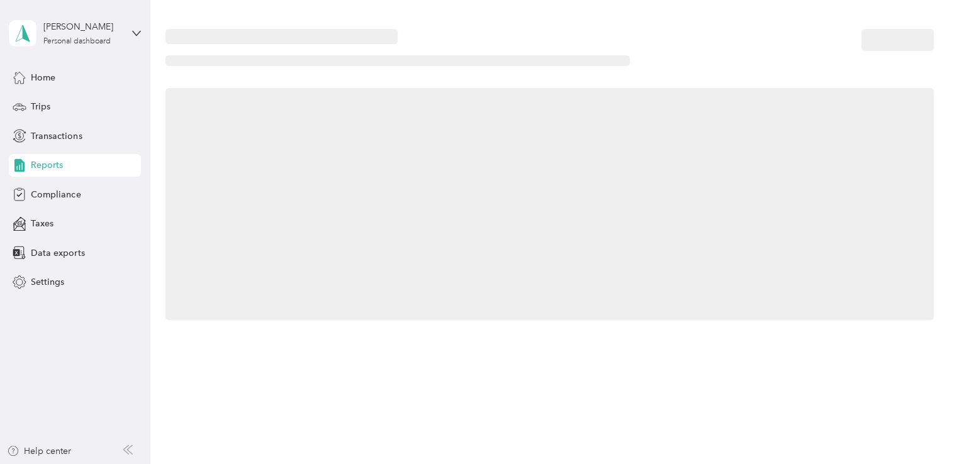 The image size is (955, 464). What do you see at coordinates (40, 106) in the screenshot?
I see `span: Trips` at bounding box center [40, 106].